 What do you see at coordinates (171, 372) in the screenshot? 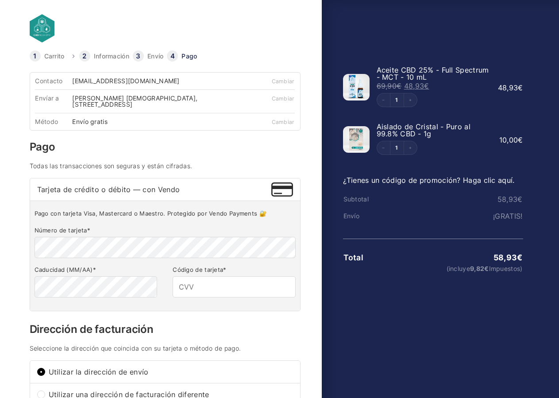
I see `span: Utilizar la dirección de envío` at bounding box center [171, 372].